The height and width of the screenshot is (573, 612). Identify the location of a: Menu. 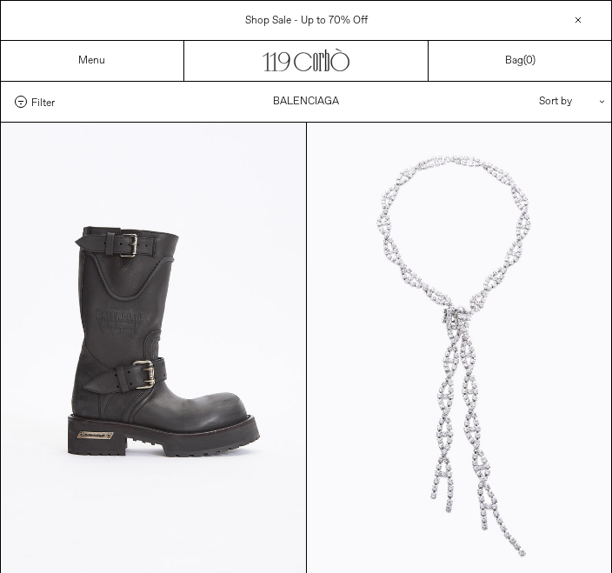
(91, 61).